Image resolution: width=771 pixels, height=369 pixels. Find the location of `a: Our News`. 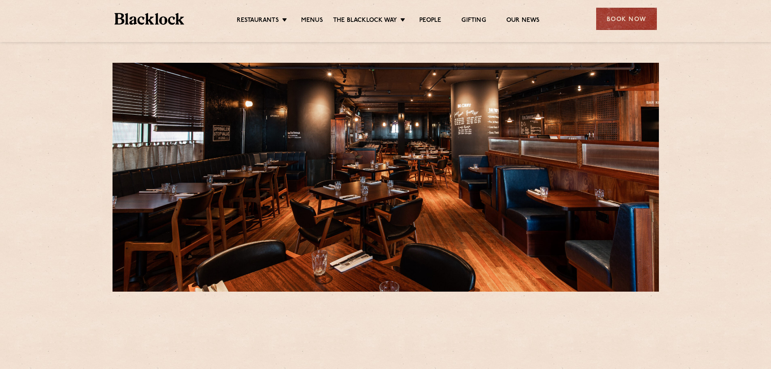

a: Our News is located at coordinates (523, 21).